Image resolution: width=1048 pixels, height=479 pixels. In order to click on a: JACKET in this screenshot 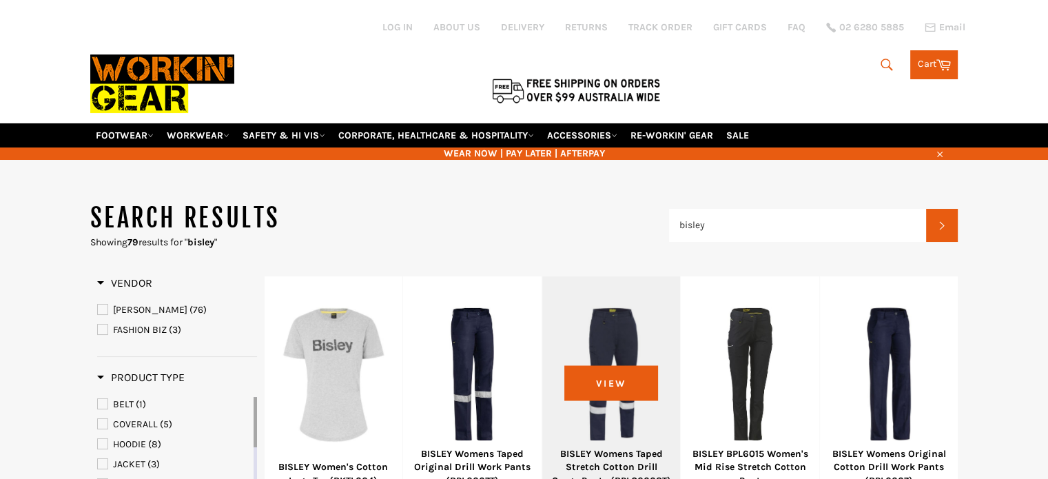, I will do `click(174, 465)`.